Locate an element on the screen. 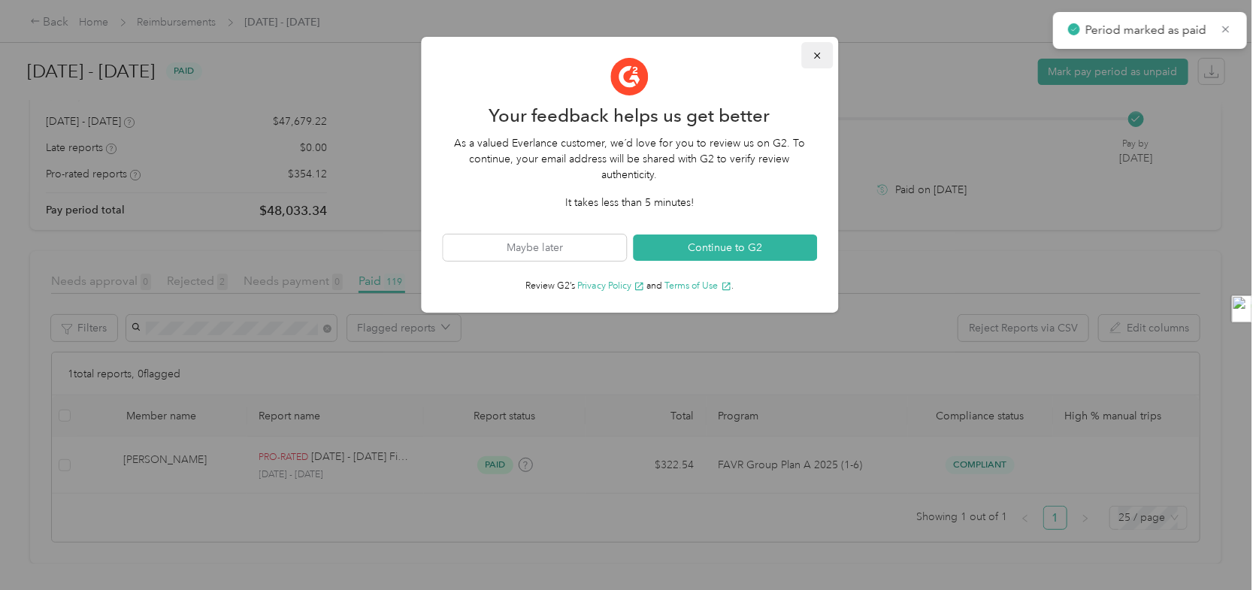 This screenshot has width=1259, height=590. p: Review G2’s and . is located at coordinates (629, 286).